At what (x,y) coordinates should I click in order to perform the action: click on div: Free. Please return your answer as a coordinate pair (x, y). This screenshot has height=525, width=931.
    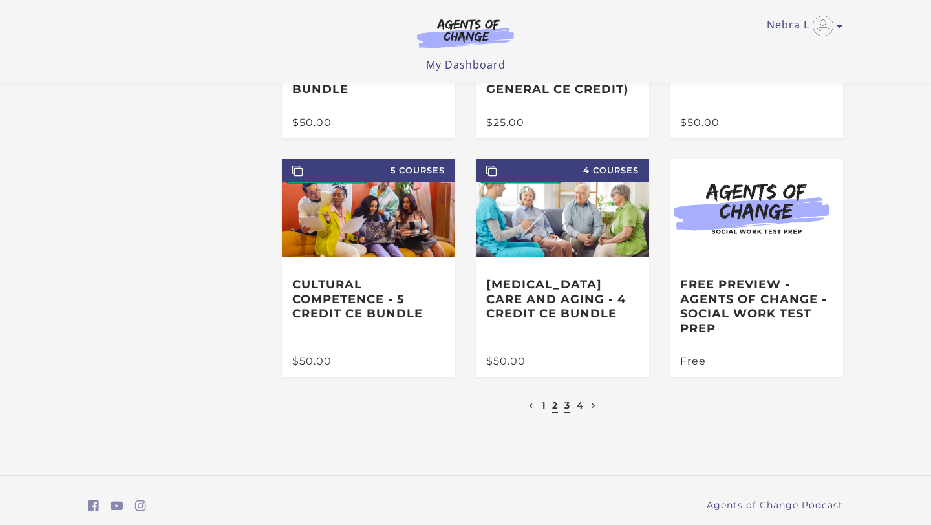
    Looking at the image, I should click on (756, 361).